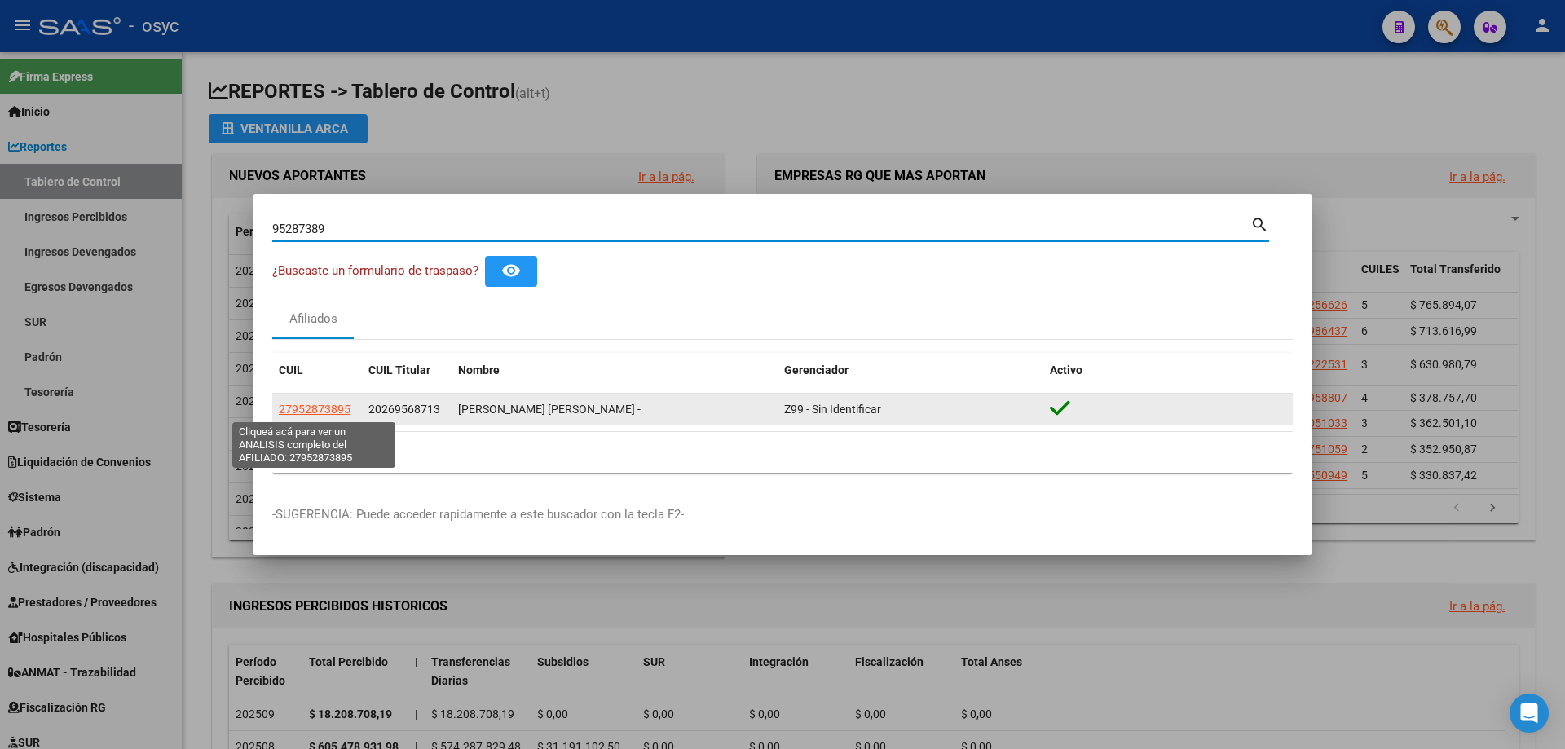 This screenshot has width=1565, height=749. What do you see at coordinates (1168, 370) in the screenshot?
I see `datatable-header-cell: Activo` at bounding box center [1168, 370].